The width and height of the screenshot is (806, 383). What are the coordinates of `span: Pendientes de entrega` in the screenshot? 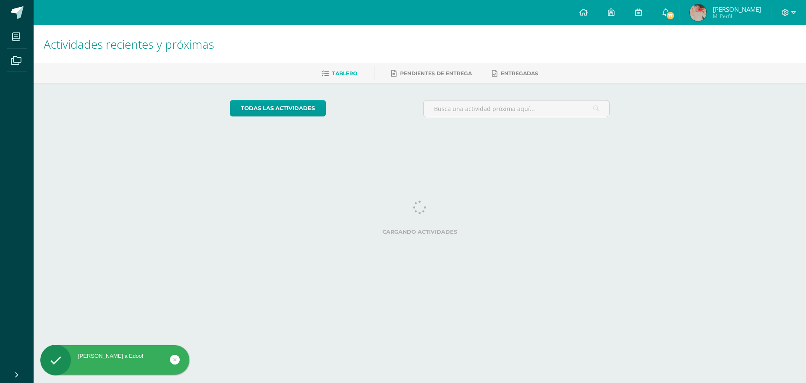 It's located at (436, 73).